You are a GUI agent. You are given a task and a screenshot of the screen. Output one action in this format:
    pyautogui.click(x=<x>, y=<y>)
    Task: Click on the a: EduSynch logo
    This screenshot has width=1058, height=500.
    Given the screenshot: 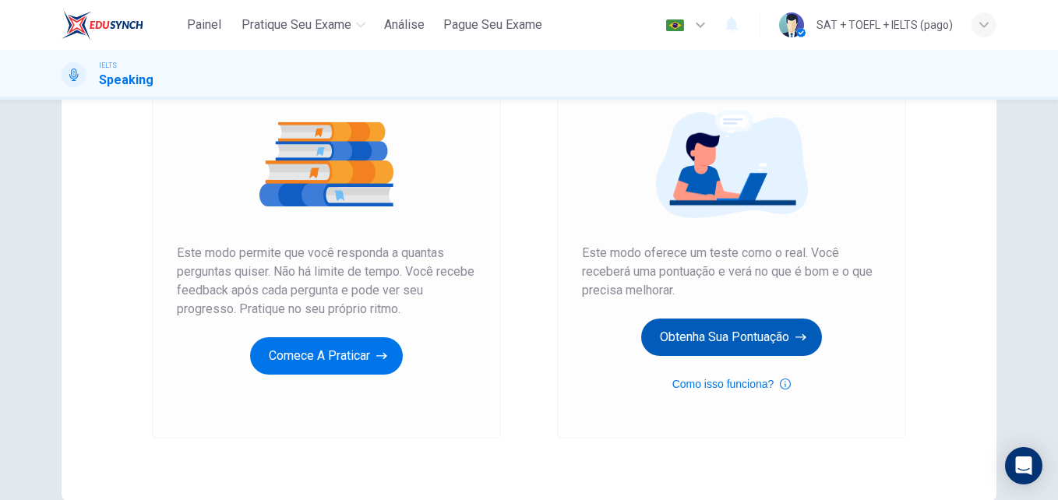 What is the action you would take?
    pyautogui.click(x=120, y=25)
    